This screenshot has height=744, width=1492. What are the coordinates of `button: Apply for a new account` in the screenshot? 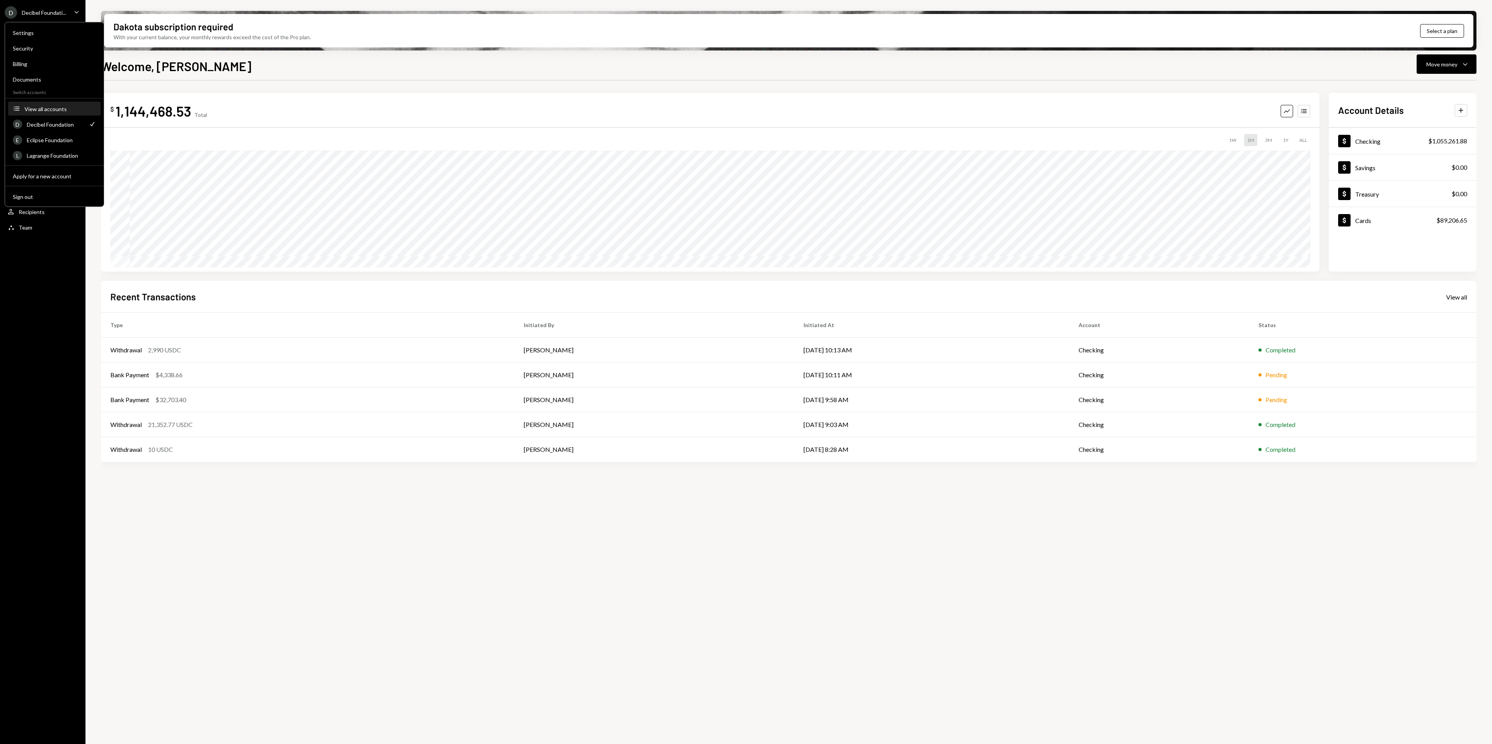 It's located at (54, 176).